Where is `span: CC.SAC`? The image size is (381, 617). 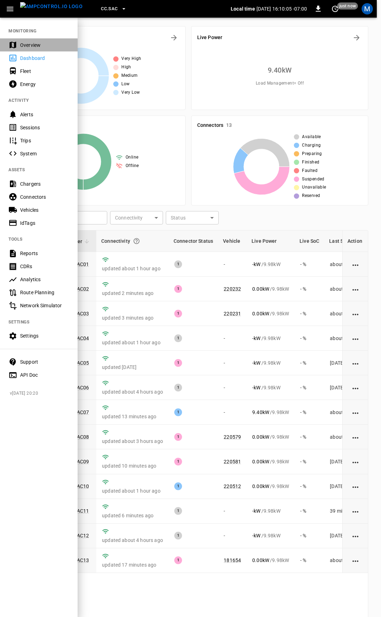
span: CC.SAC is located at coordinates (109, 9).